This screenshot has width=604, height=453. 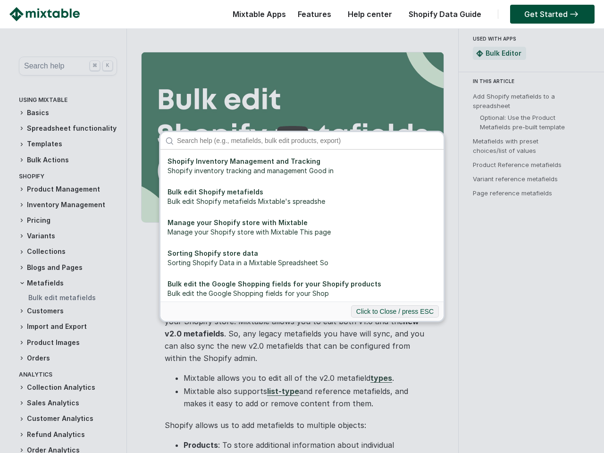 What do you see at coordinates (302, 263) in the screenshot?
I see `div: Sorting Shopify Data in a Mixtable Spreadsheet So` at bounding box center [302, 263].